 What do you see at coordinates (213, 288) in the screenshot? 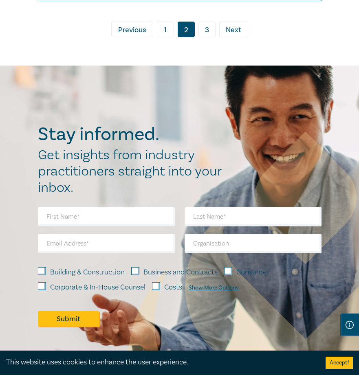
I see `div: Show More Options` at bounding box center [213, 288].